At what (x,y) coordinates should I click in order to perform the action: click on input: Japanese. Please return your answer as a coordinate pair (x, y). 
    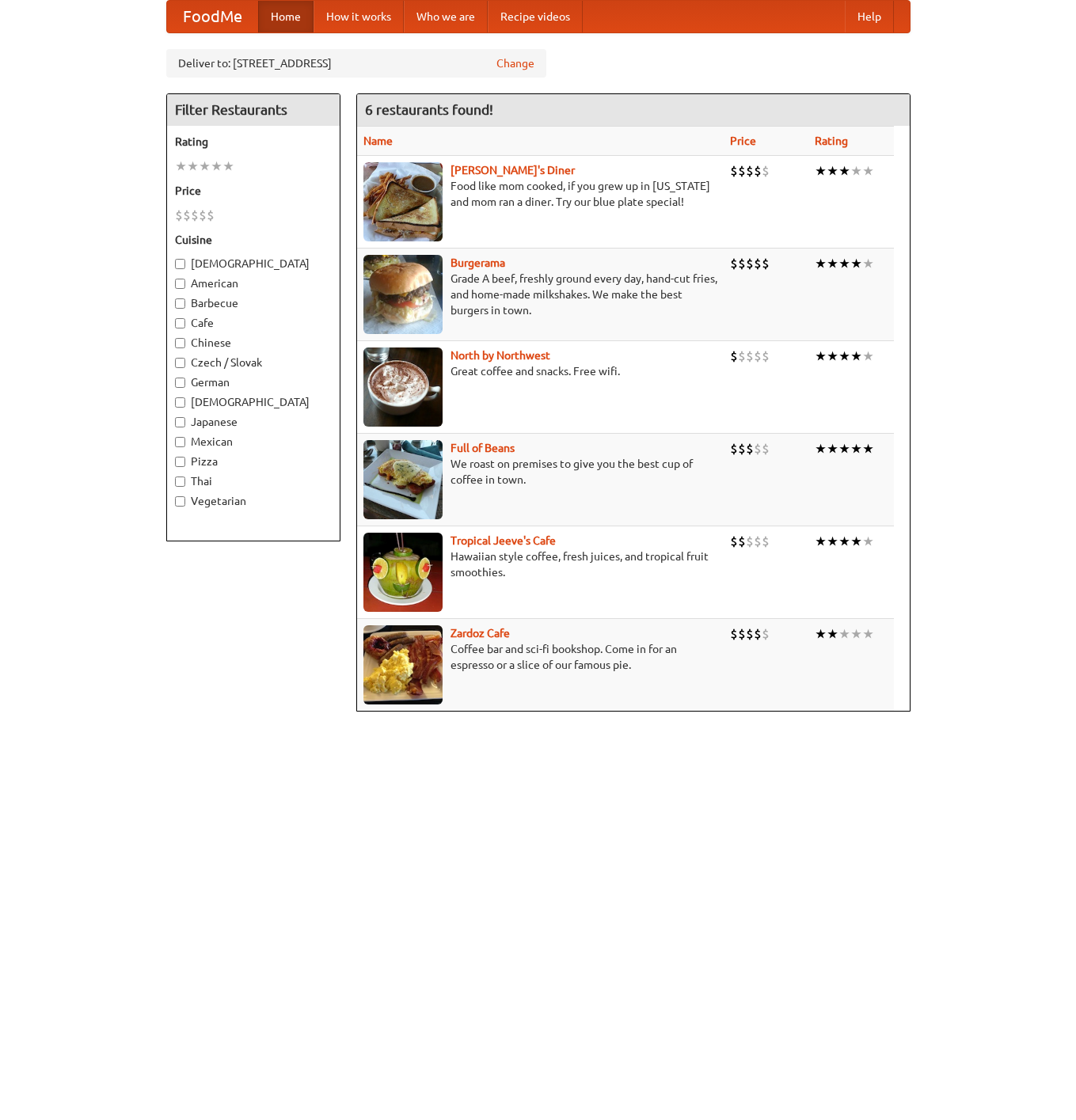
    Looking at the image, I should click on (179, 422).